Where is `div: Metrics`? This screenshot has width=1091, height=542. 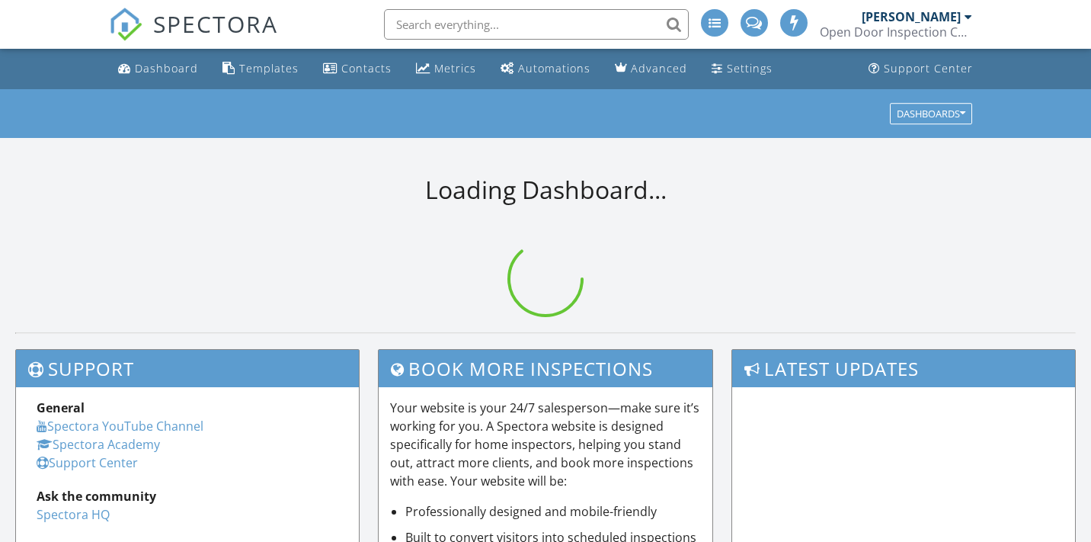 div: Metrics is located at coordinates (455, 68).